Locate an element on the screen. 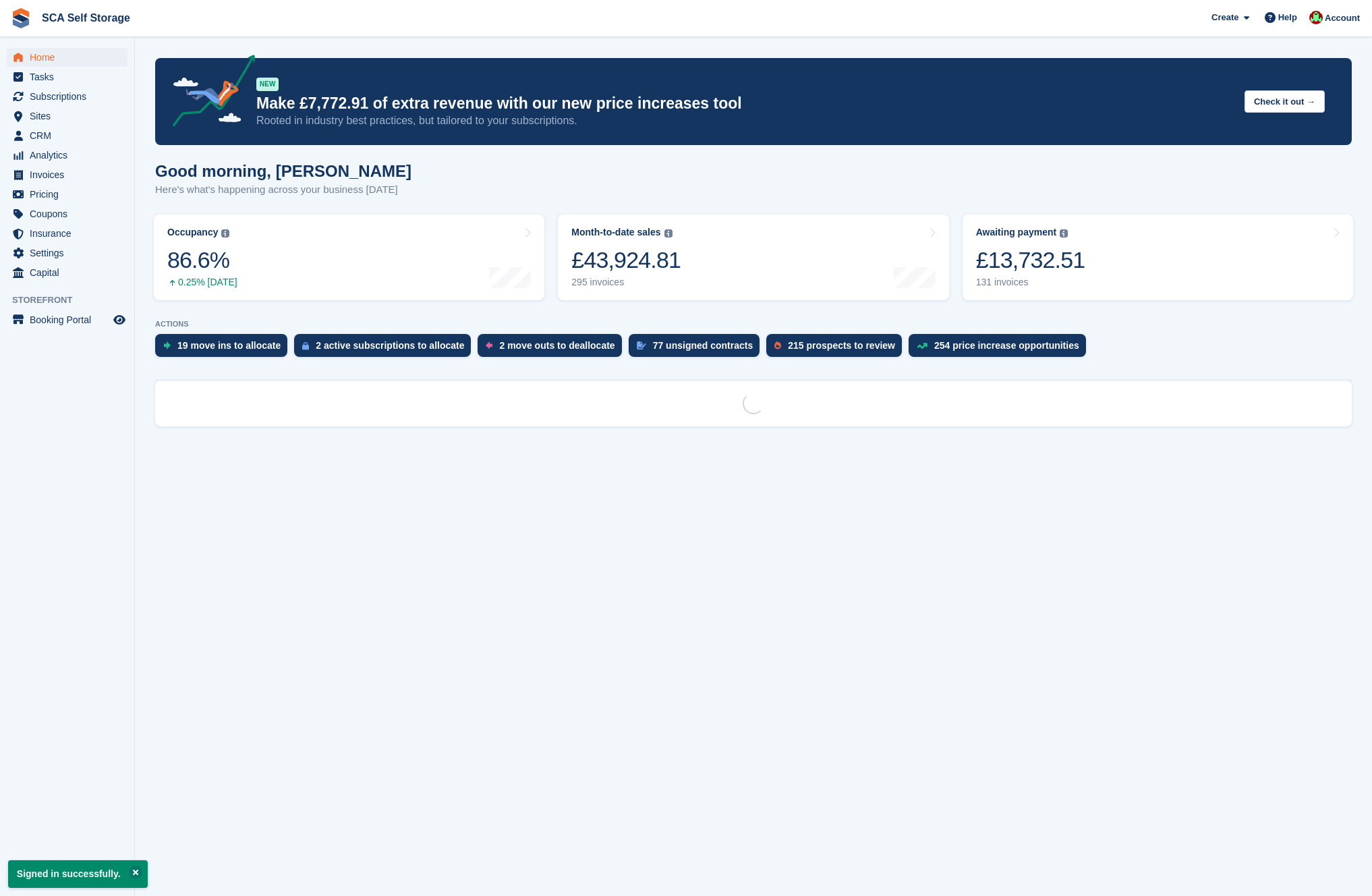 This screenshot has width=1372, height=896. span: Invoices is located at coordinates (70, 175).